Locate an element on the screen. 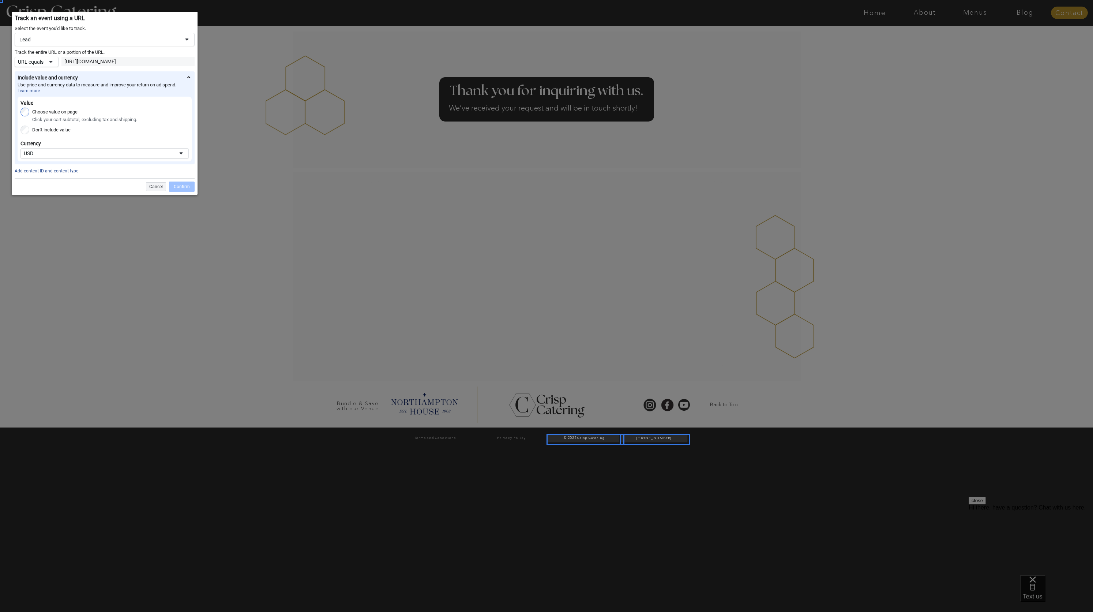  div: Lead is located at coordinates (100, 40).